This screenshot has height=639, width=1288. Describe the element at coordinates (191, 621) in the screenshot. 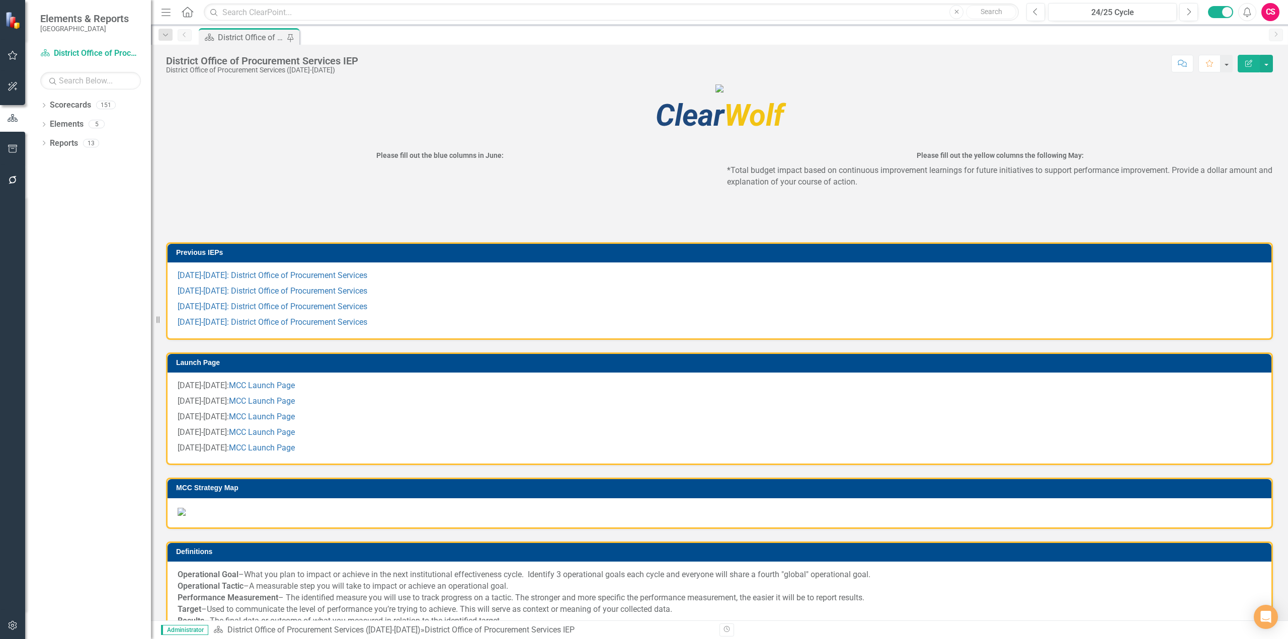

I see `strong: Results` at that location.